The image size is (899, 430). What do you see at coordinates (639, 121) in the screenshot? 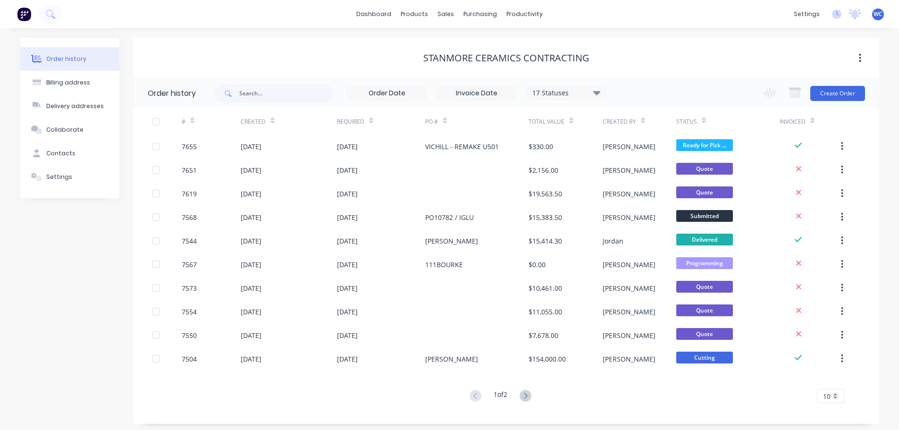
I see `div: Created By` at bounding box center [639, 121].